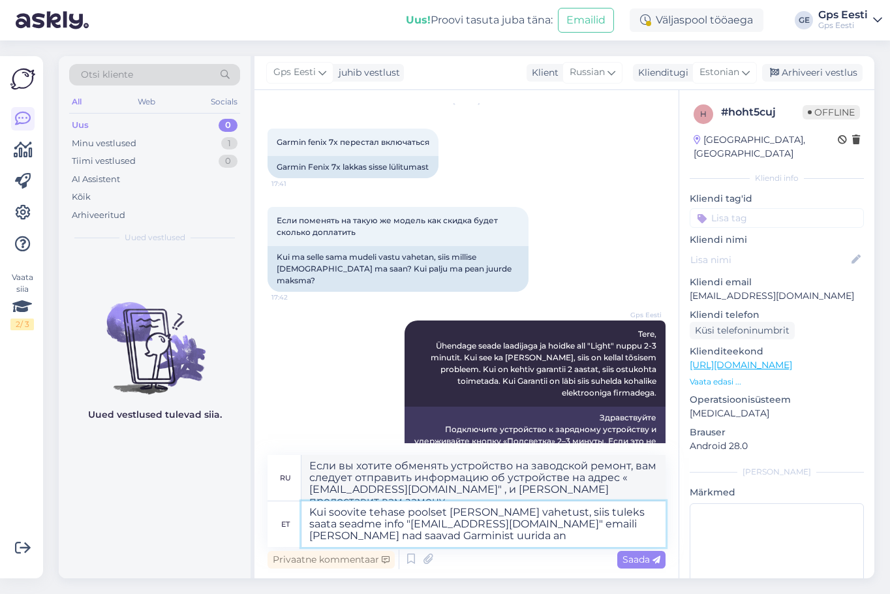 The height and width of the screenshot is (594, 890). I want to click on div: Klienditugi, so click(660, 72).